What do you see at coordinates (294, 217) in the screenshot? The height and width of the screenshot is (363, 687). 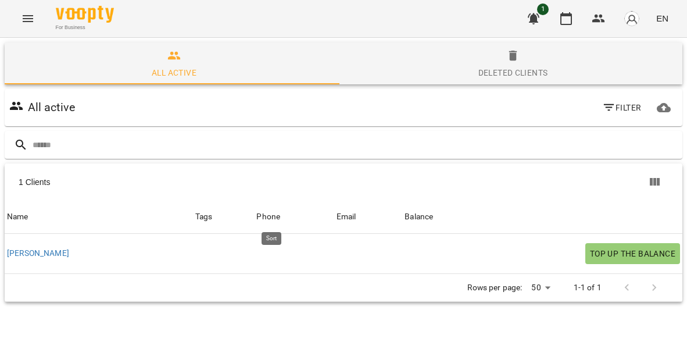 I see `span: Phone` at bounding box center [294, 217].